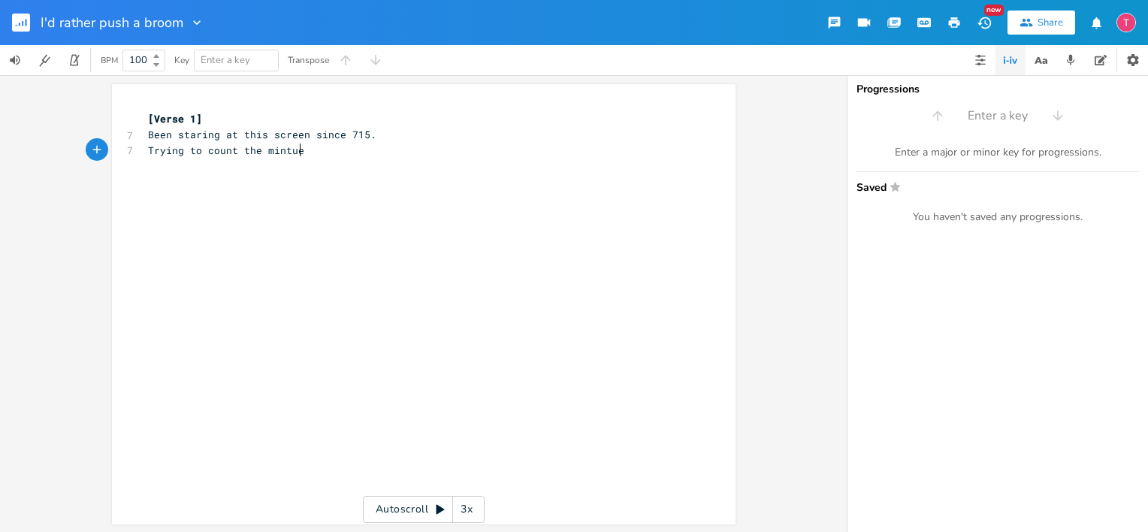 The width and height of the screenshot is (1148, 532). I want to click on div: 3x, so click(467, 510).